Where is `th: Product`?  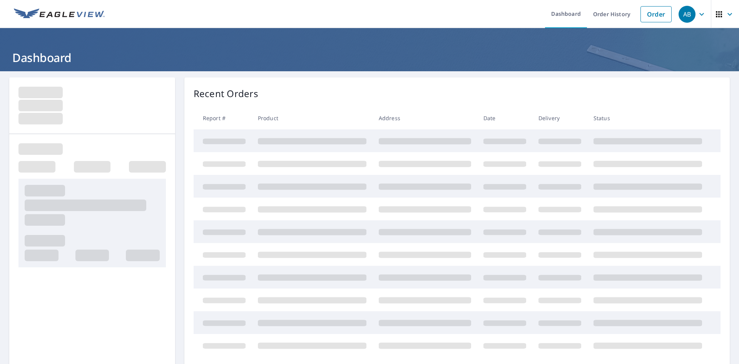 th: Product is located at coordinates (312, 118).